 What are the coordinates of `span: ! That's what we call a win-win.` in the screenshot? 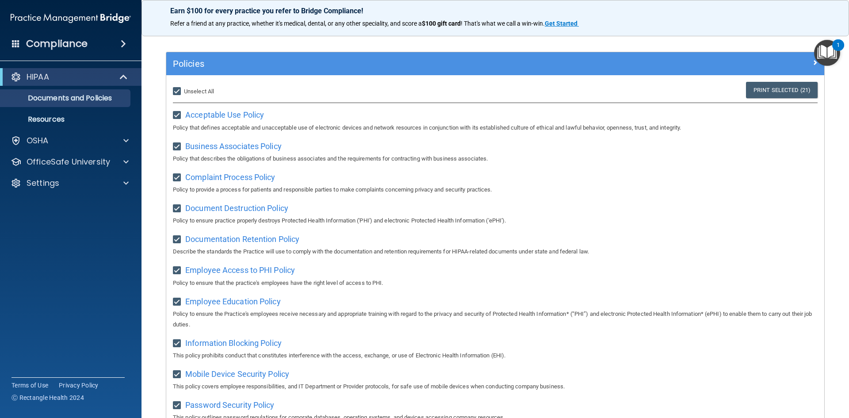 It's located at (503, 23).